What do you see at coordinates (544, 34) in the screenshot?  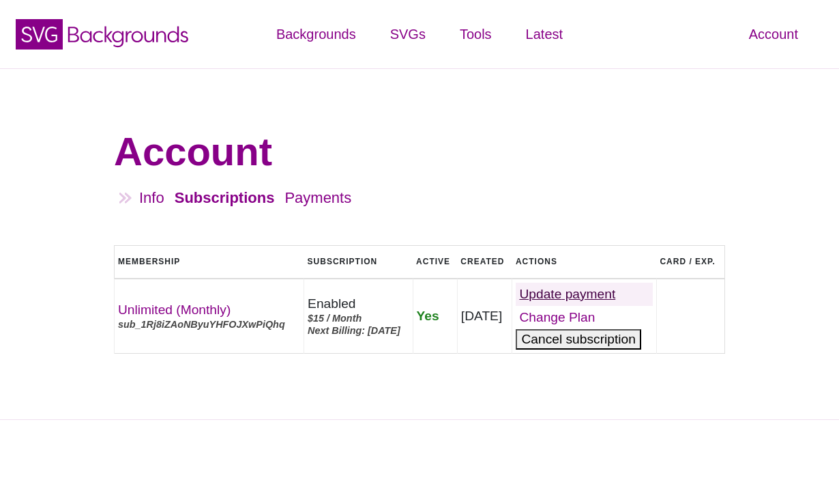 I see `a: Latest` at bounding box center [544, 34].